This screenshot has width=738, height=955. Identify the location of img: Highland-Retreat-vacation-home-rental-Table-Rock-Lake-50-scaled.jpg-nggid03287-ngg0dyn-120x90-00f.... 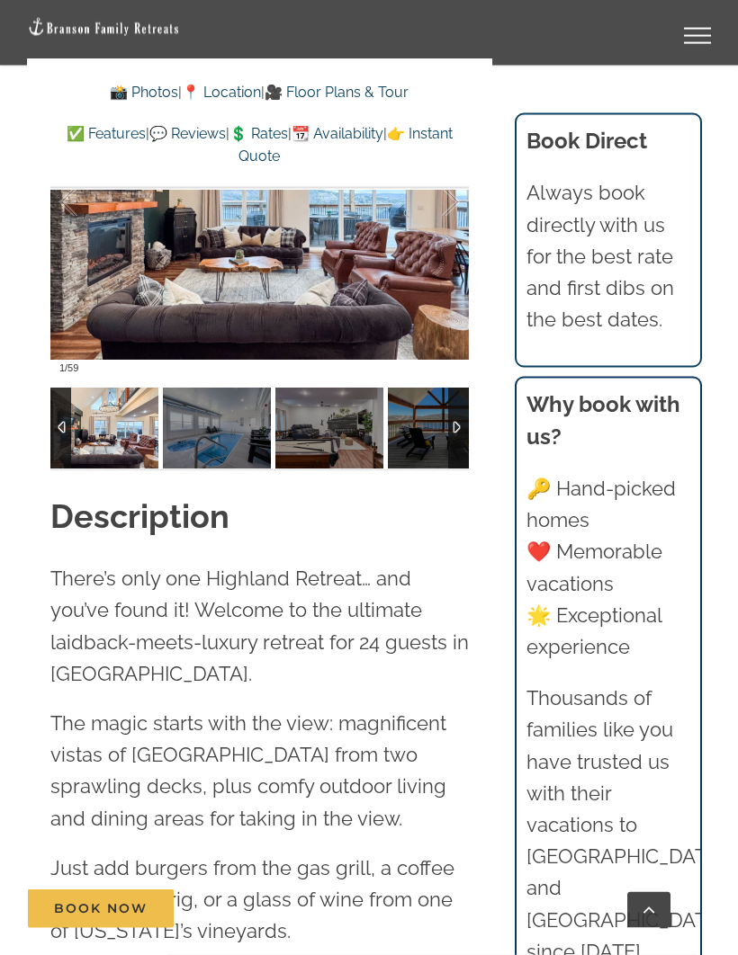
(329, 429).